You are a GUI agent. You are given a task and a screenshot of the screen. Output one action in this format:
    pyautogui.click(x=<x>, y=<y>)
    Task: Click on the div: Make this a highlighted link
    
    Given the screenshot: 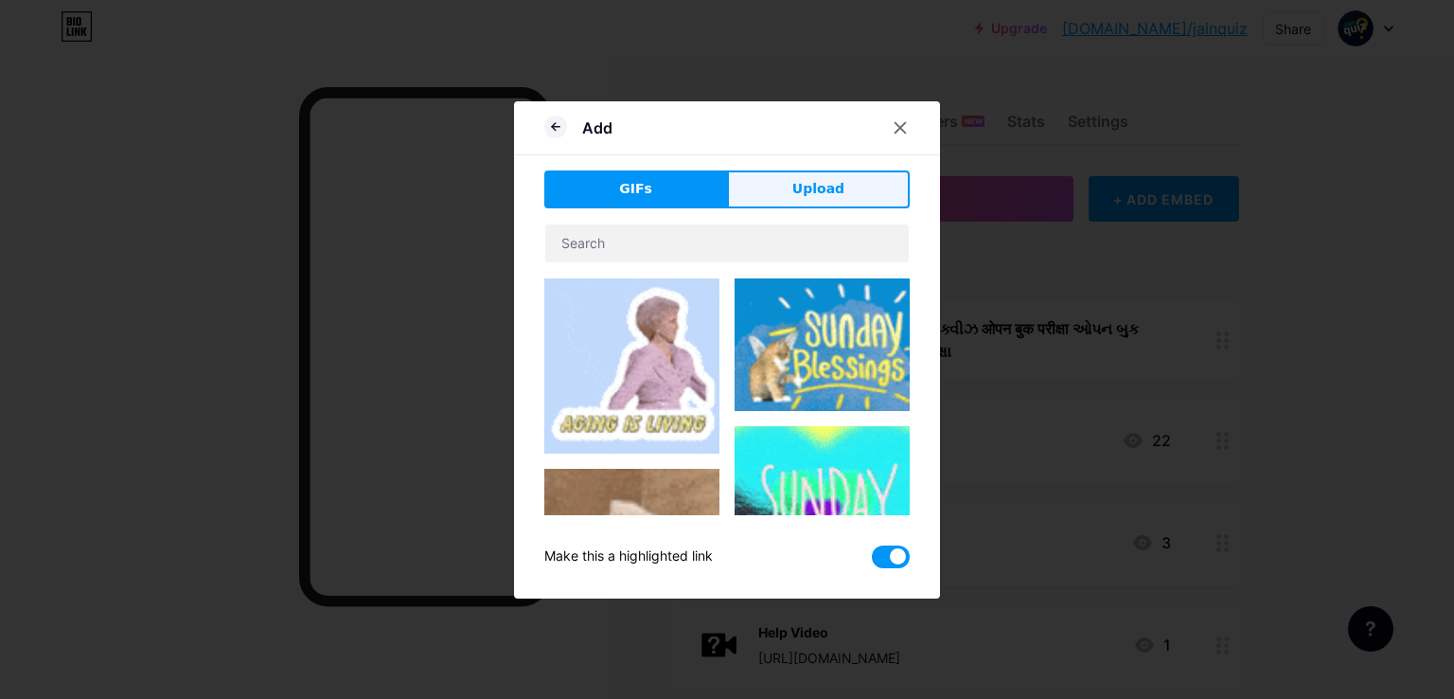 What is the action you would take?
    pyautogui.click(x=629, y=557)
    